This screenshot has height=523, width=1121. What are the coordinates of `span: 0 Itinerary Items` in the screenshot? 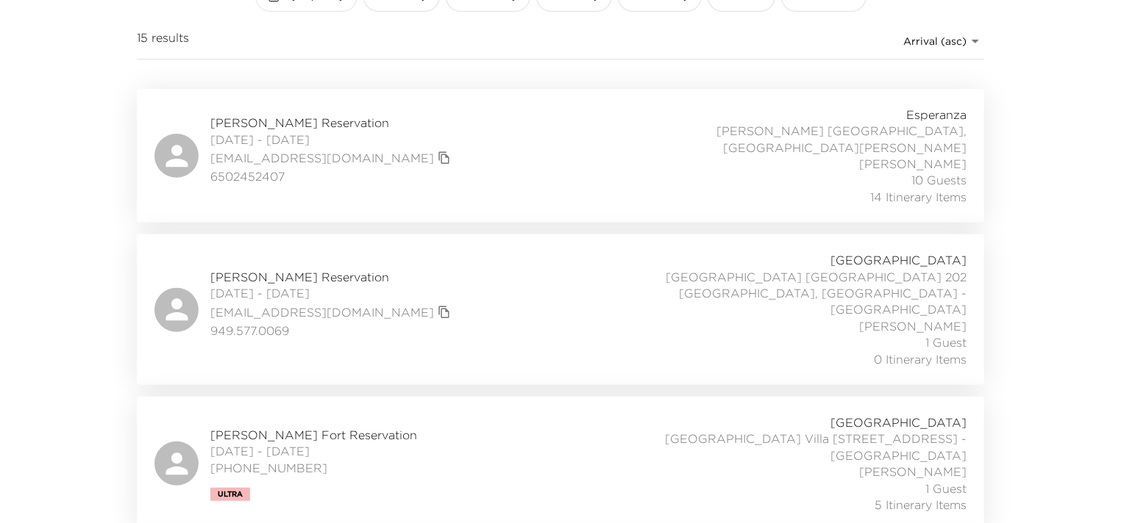 It's located at (920, 360).